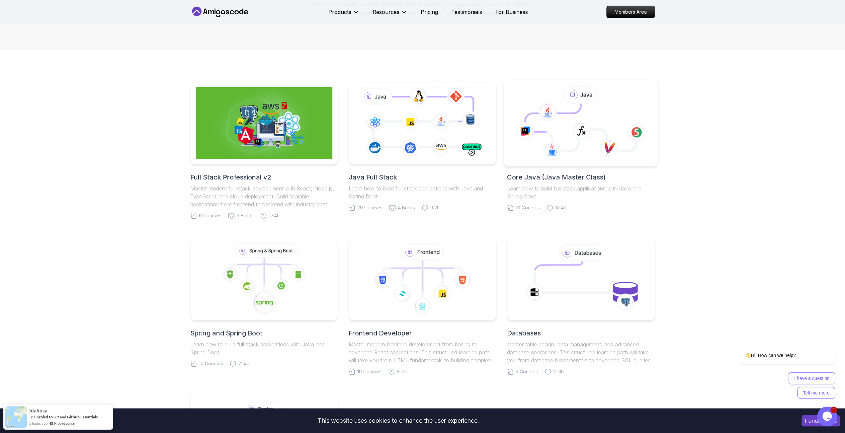 The image size is (845, 433). Describe the element at coordinates (422, 333) in the screenshot. I see `h2: Frontend Developer` at that location.